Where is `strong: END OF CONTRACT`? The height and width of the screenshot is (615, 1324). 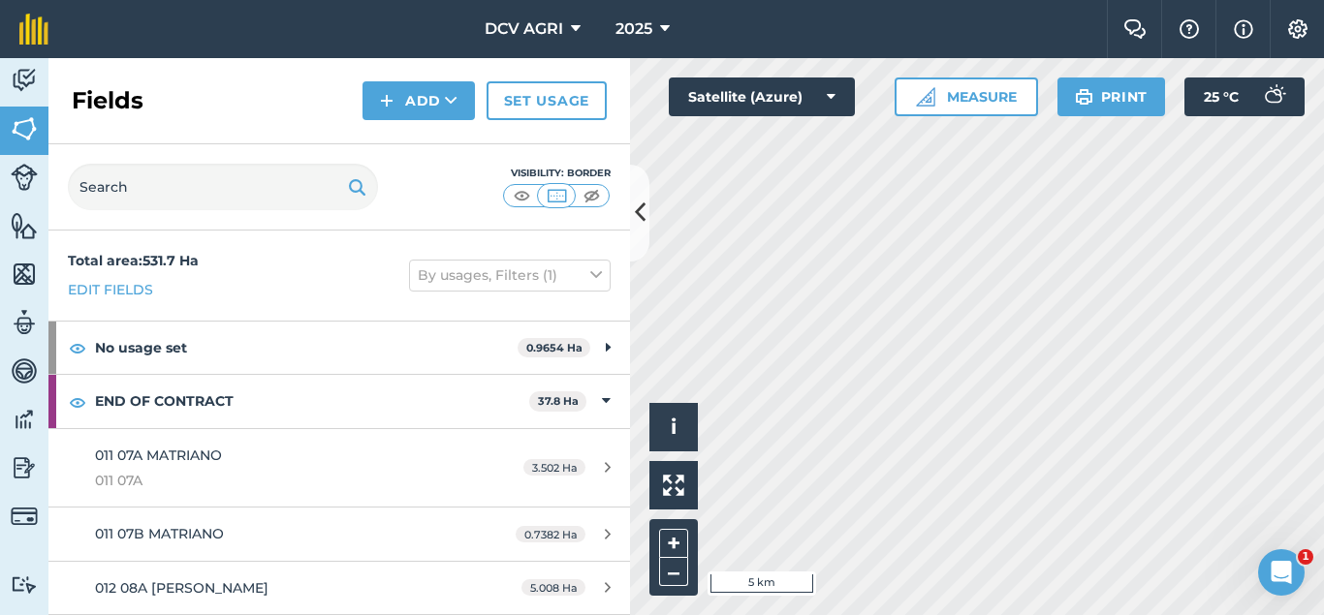 strong: END OF CONTRACT is located at coordinates (312, 401).